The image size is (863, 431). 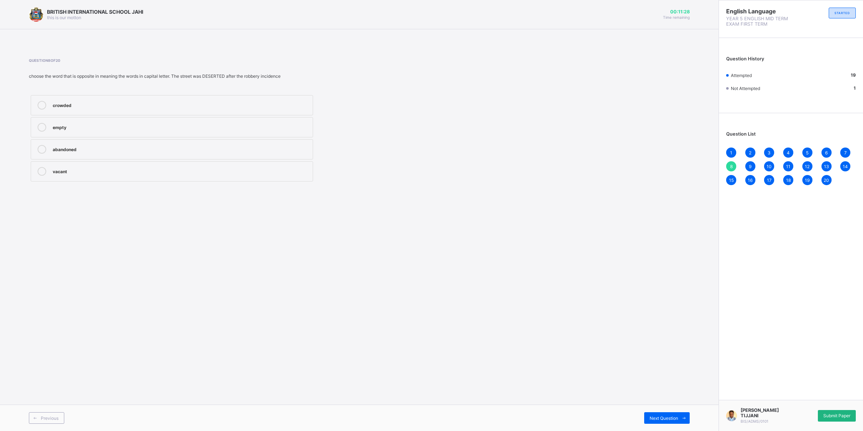 I want to click on span: 16, so click(x=750, y=180).